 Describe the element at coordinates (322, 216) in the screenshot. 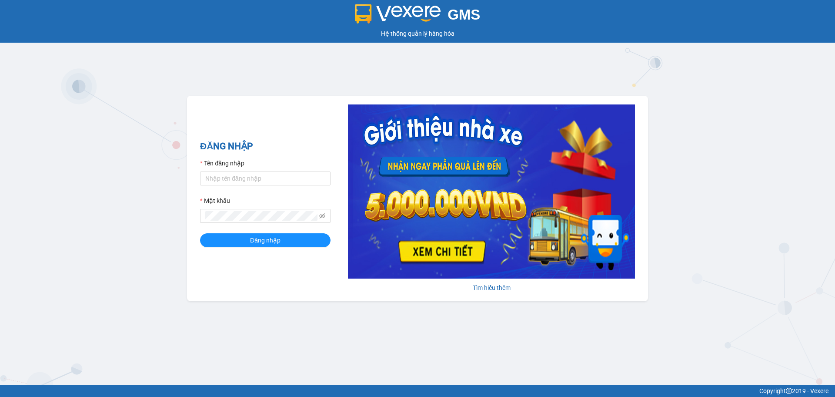

I see `span: eye-invisible` at that location.